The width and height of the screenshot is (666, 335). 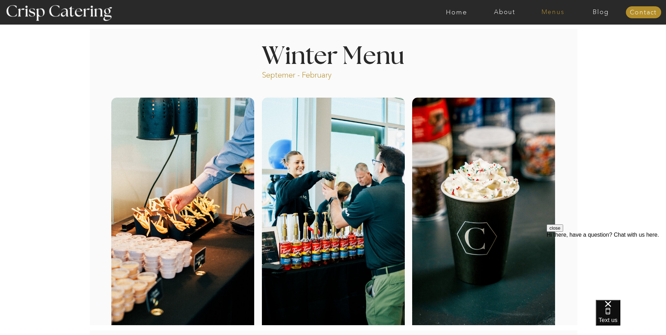 I want to click on a: Menus, so click(x=553, y=12).